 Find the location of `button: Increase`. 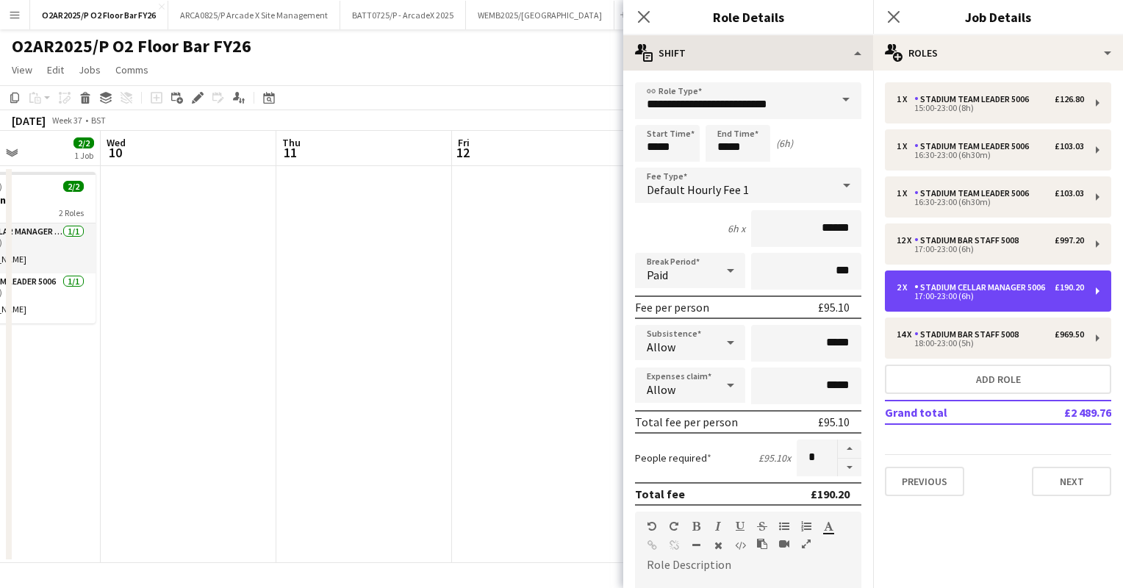

button: Increase is located at coordinates (849, 449).